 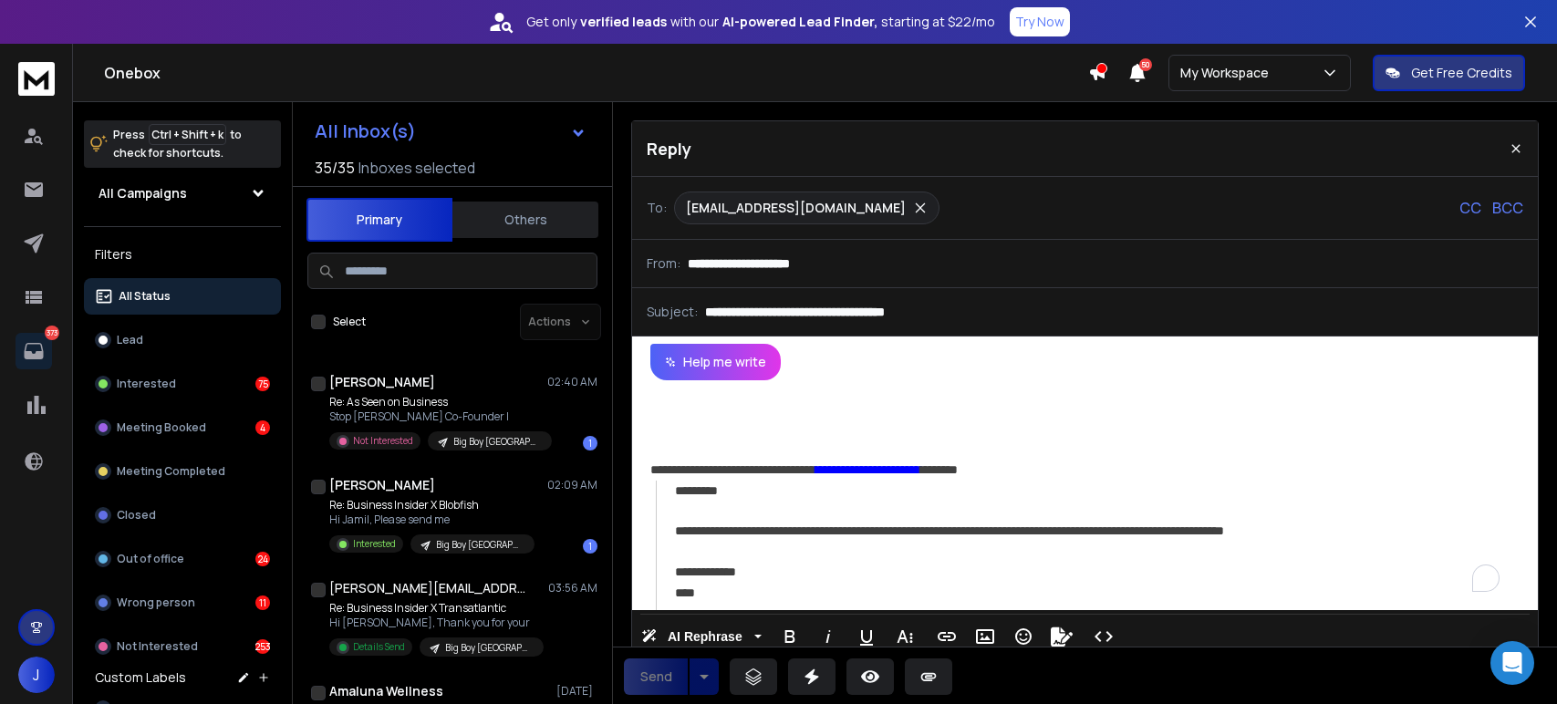 What do you see at coordinates (36, 675) in the screenshot?
I see `button: J` at bounding box center [36, 675].